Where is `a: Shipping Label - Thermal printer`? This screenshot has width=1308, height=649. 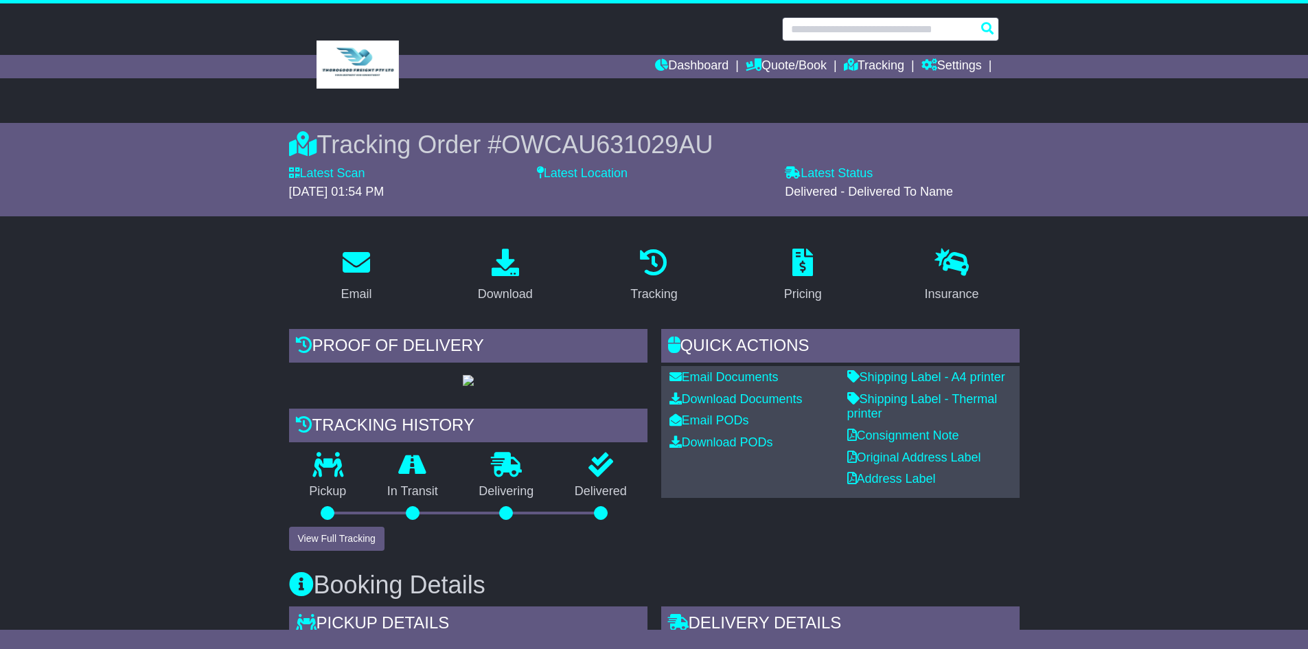 a: Shipping Label - Thermal printer is located at coordinates (922, 406).